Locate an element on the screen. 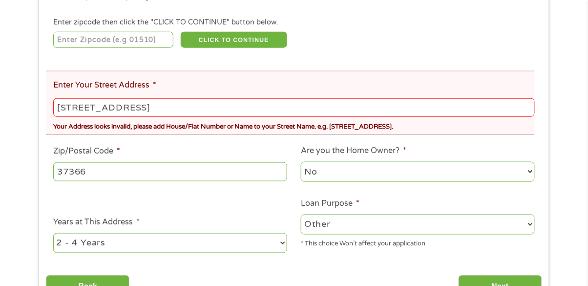 This screenshot has width=588, height=286. label: Years at This Address is located at coordinates (96, 222).